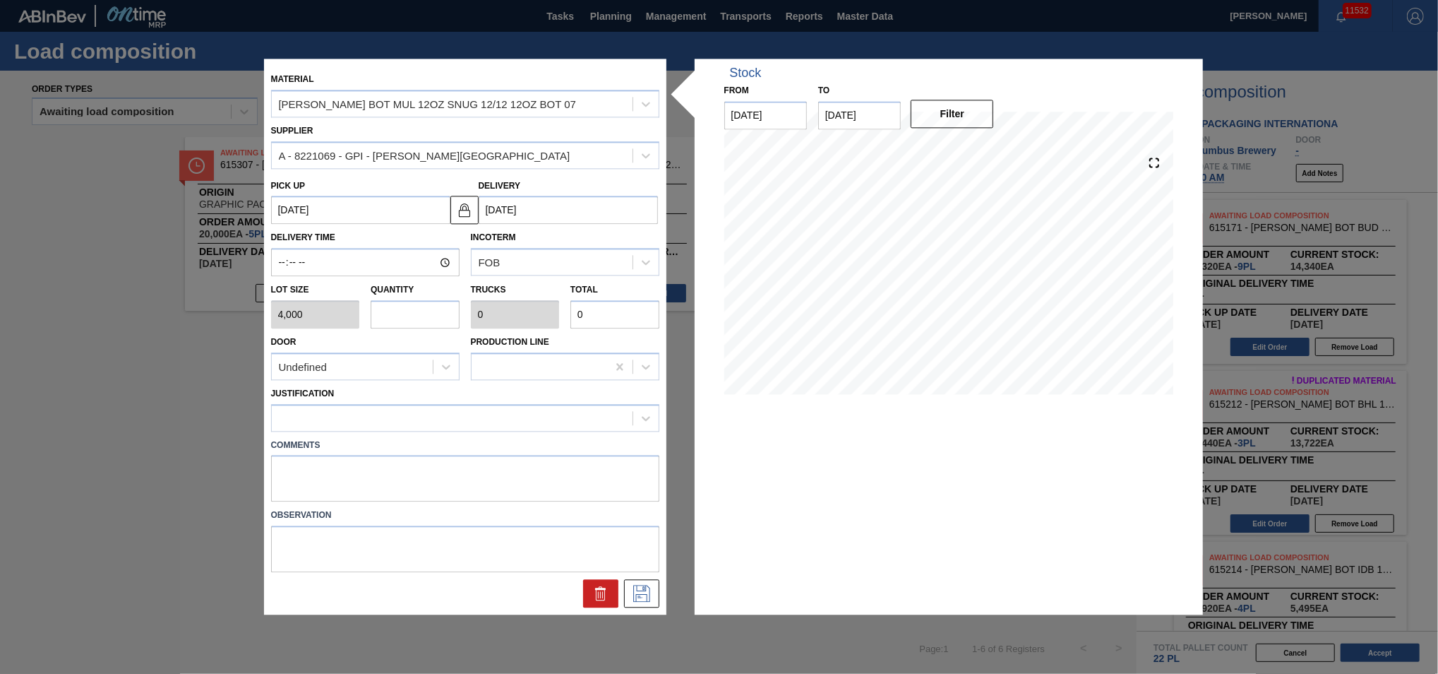 The image size is (1438, 674). What do you see at coordinates (292, 79) in the screenshot?
I see `label: Material` at bounding box center [292, 79].